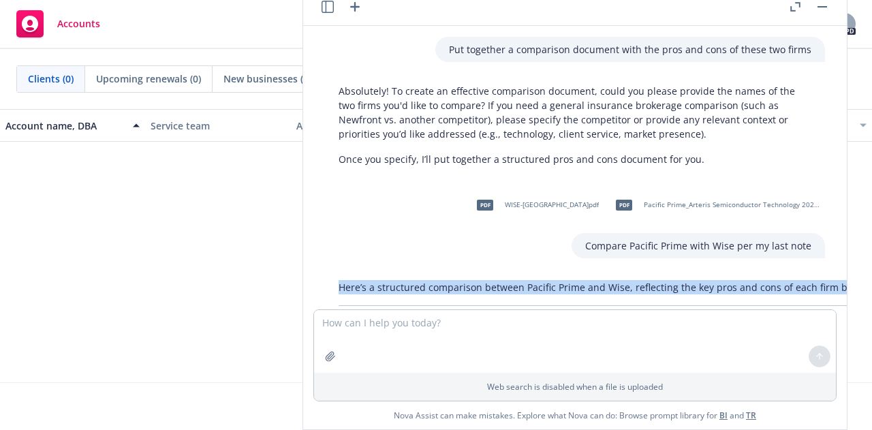 This screenshot has width=872, height=430. What do you see at coordinates (50, 78) in the screenshot?
I see `span: Clients (0)` at bounding box center [50, 78].